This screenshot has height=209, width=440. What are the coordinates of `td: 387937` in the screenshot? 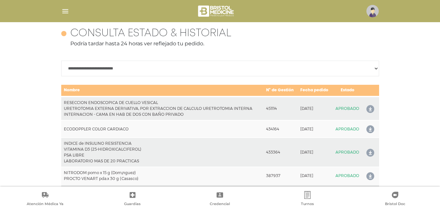 It's located at (280, 175).